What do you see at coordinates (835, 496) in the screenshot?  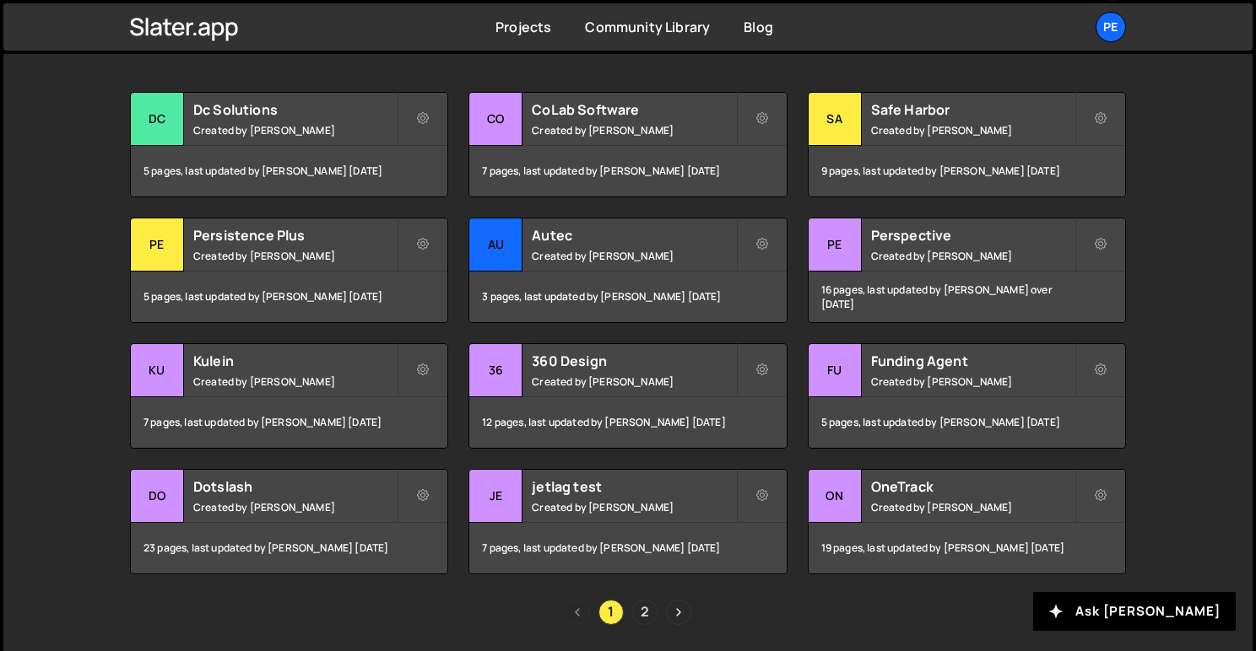 I see `div: On` at bounding box center [835, 496].